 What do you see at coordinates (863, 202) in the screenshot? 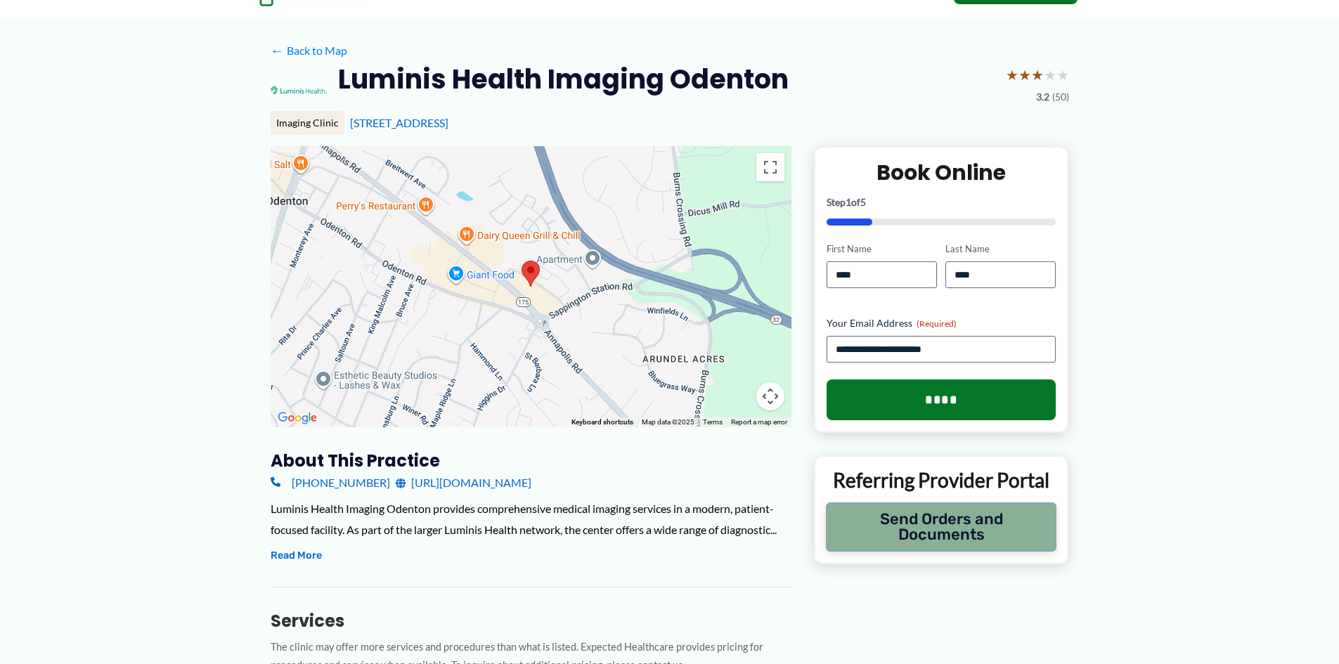
I see `span: 5` at bounding box center [863, 202].